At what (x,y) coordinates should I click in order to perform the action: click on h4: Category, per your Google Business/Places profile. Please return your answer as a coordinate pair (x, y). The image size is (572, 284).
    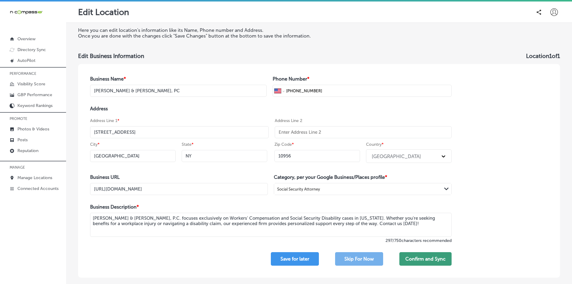
    Looking at the image, I should click on (363, 177).